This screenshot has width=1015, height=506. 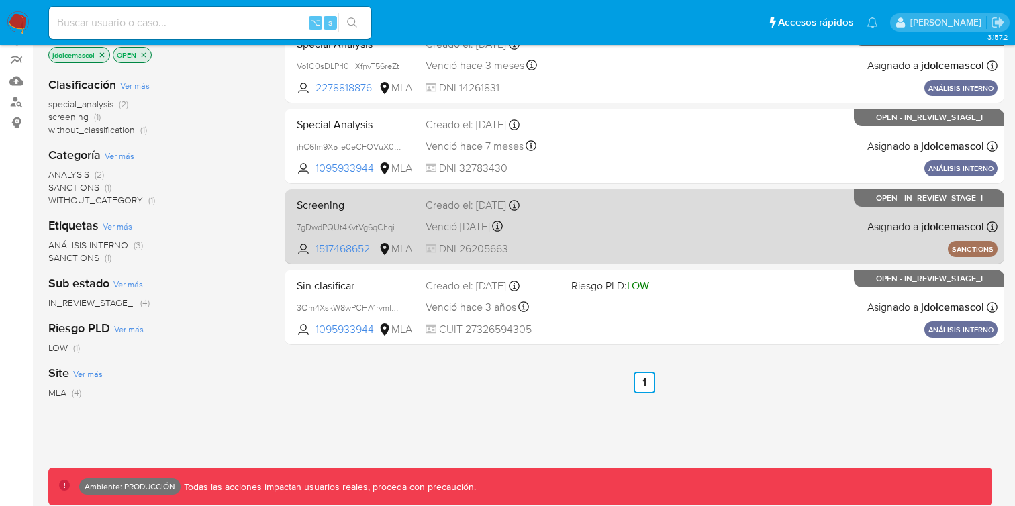 I want to click on p: Ambiente: PRODUCCIÓN, so click(x=130, y=487).